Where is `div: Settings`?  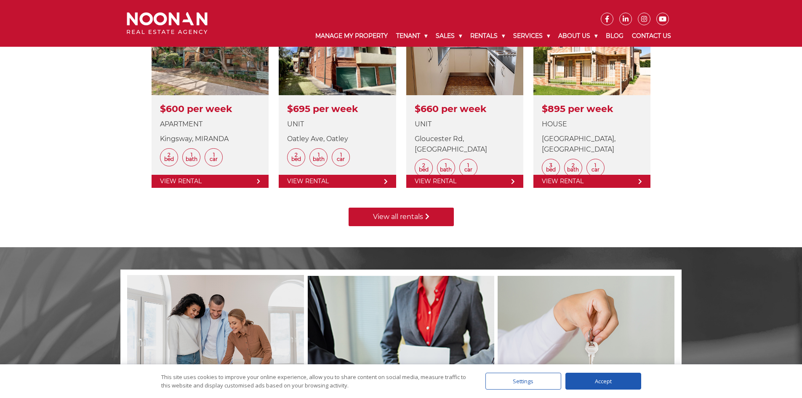 div: Settings is located at coordinates (523, 381).